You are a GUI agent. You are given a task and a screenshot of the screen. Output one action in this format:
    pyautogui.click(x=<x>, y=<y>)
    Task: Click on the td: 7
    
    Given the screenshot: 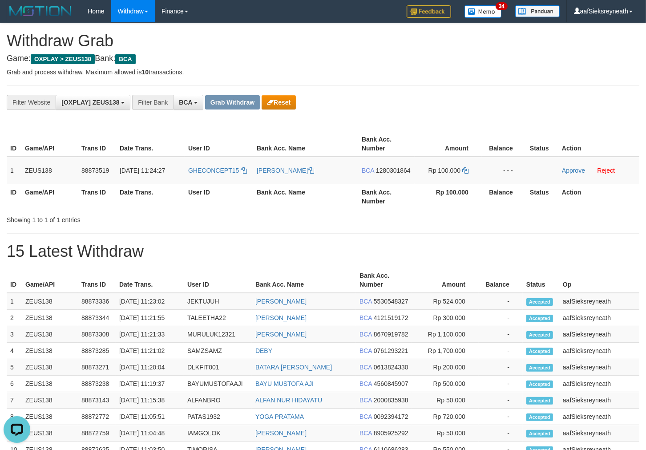 What is the action you would take?
    pyautogui.click(x=14, y=400)
    